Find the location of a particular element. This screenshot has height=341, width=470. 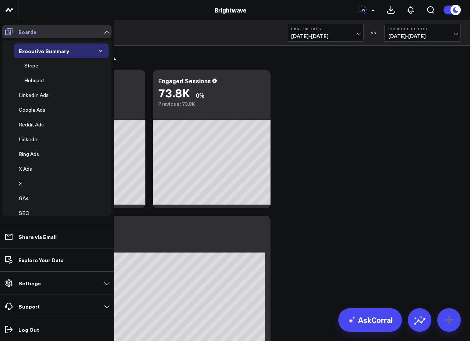

a: HubspotOpen board menu is located at coordinates (40, 80).